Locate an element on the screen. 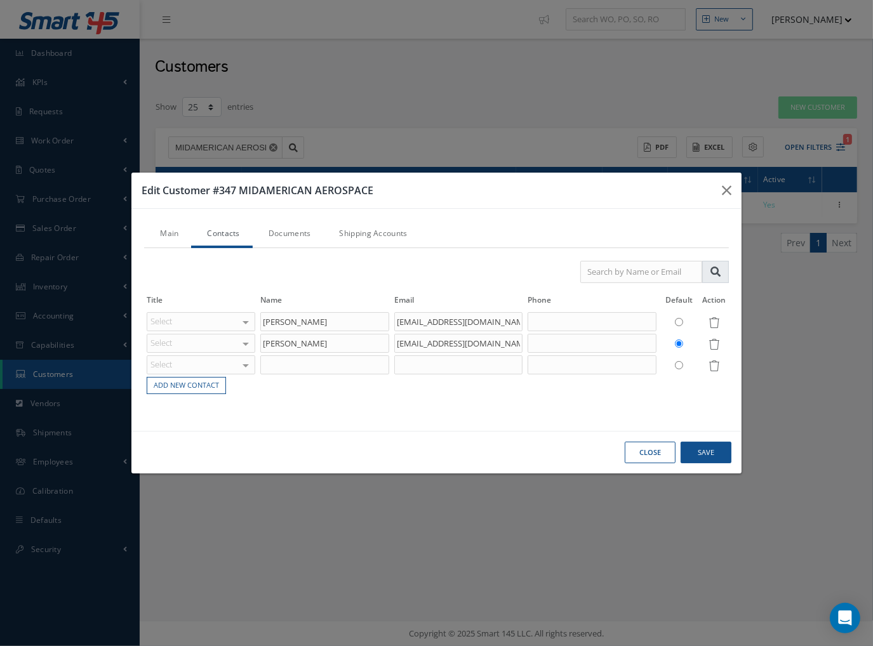 Image resolution: width=873 pixels, height=646 pixels. th: Title is located at coordinates (201, 302).